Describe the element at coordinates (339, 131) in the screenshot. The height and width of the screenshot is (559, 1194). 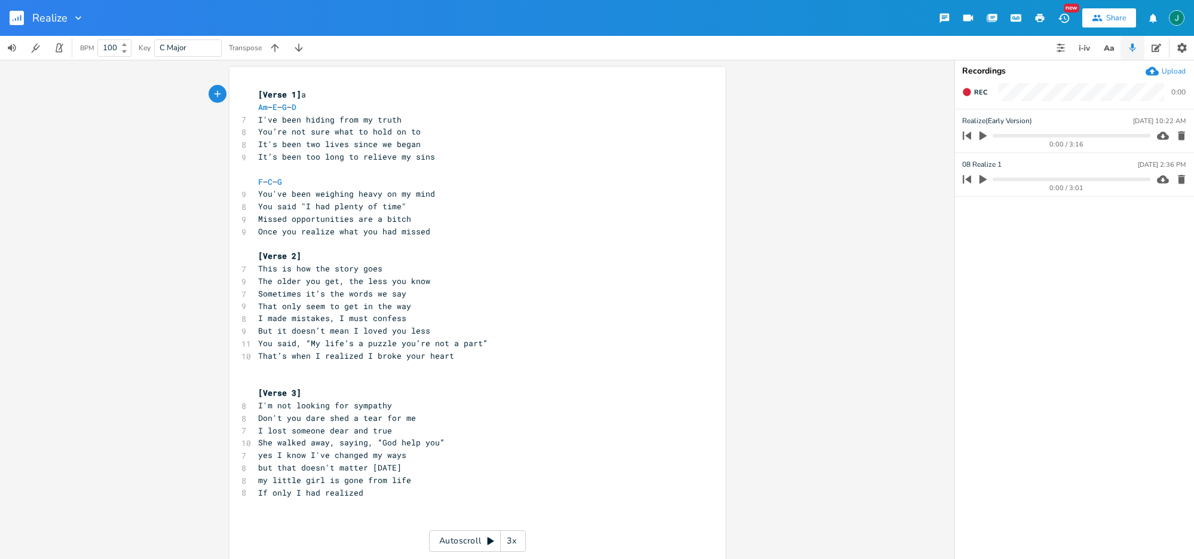
I see `span: You’re not sure what to hold on to` at that location.